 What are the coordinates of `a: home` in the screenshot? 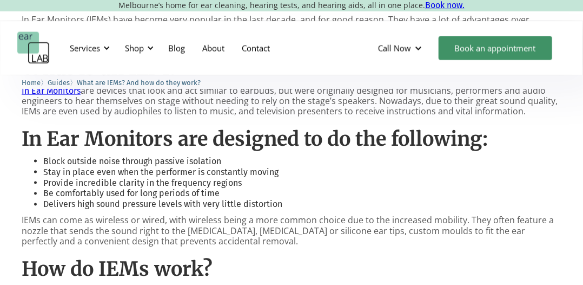 It's located at (34, 48).